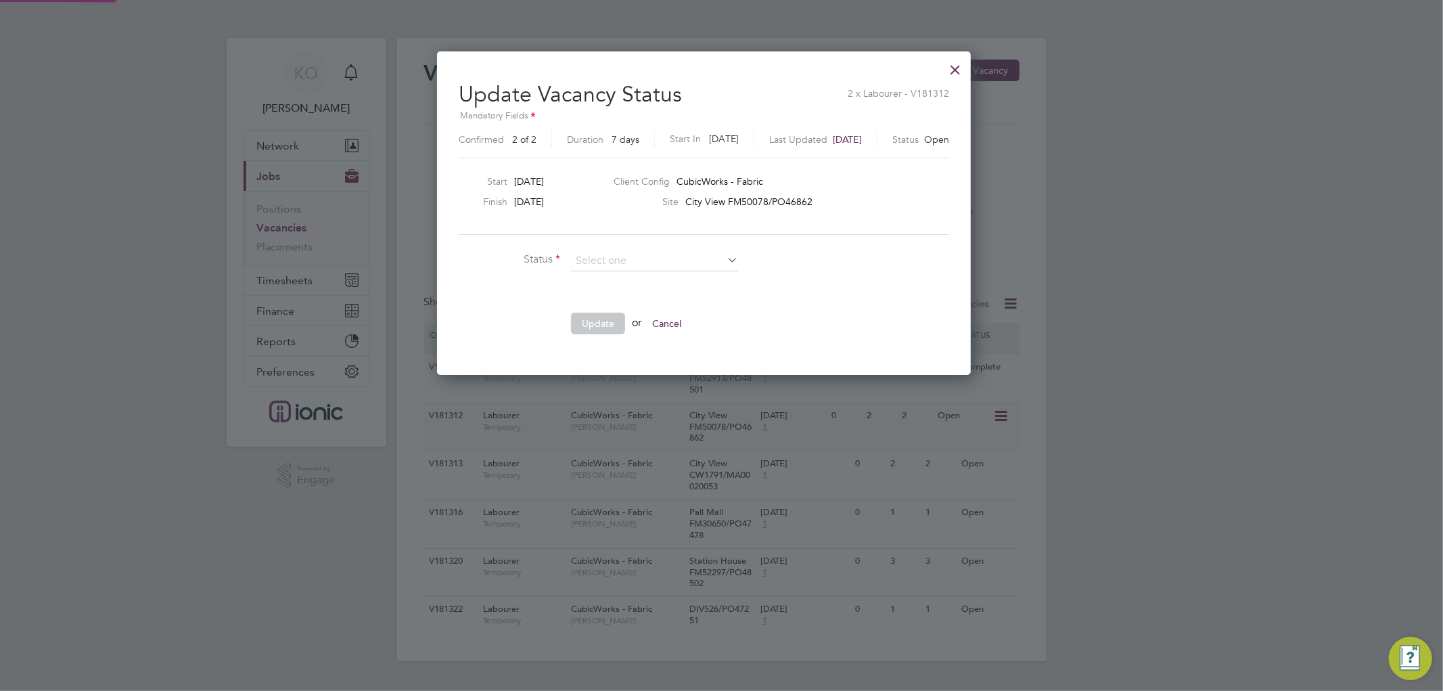 This screenshot has width=1443, height=691. I want to click on label: Finish, so click(480, 202).